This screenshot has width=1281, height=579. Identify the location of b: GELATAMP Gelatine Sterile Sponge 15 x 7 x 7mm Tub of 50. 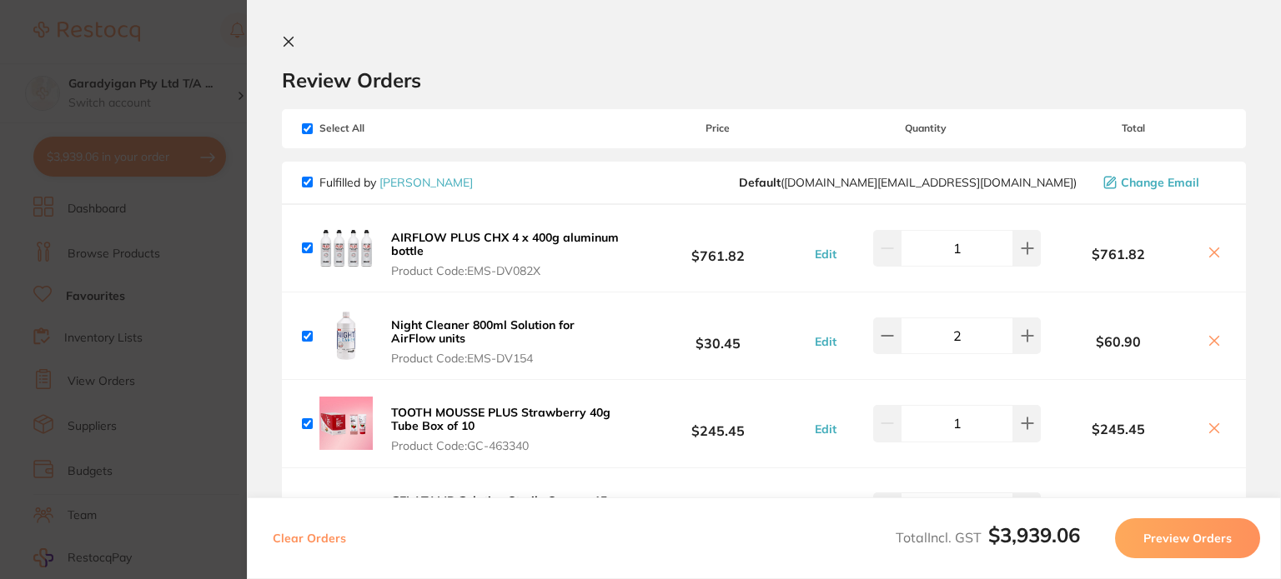
(504, 508).